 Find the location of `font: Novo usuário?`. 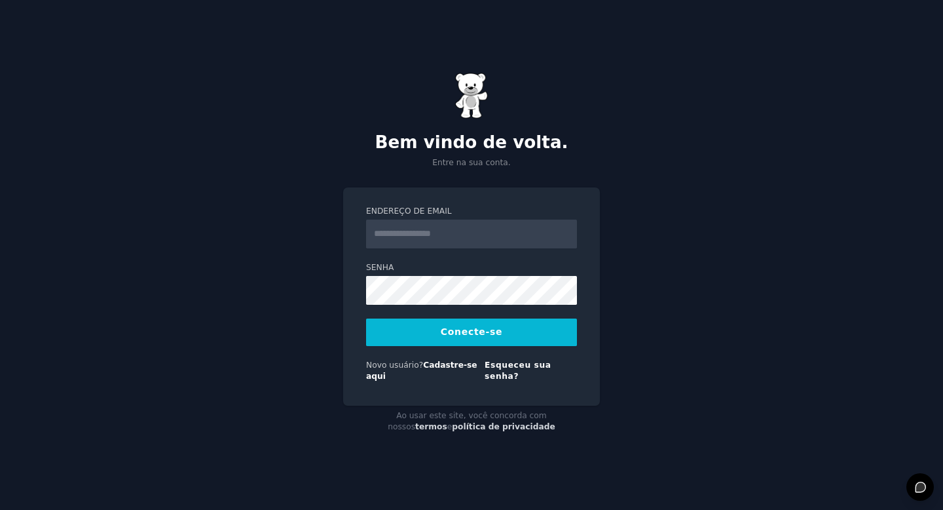

font: Novo usuário? is located at coordinates (394, 365).